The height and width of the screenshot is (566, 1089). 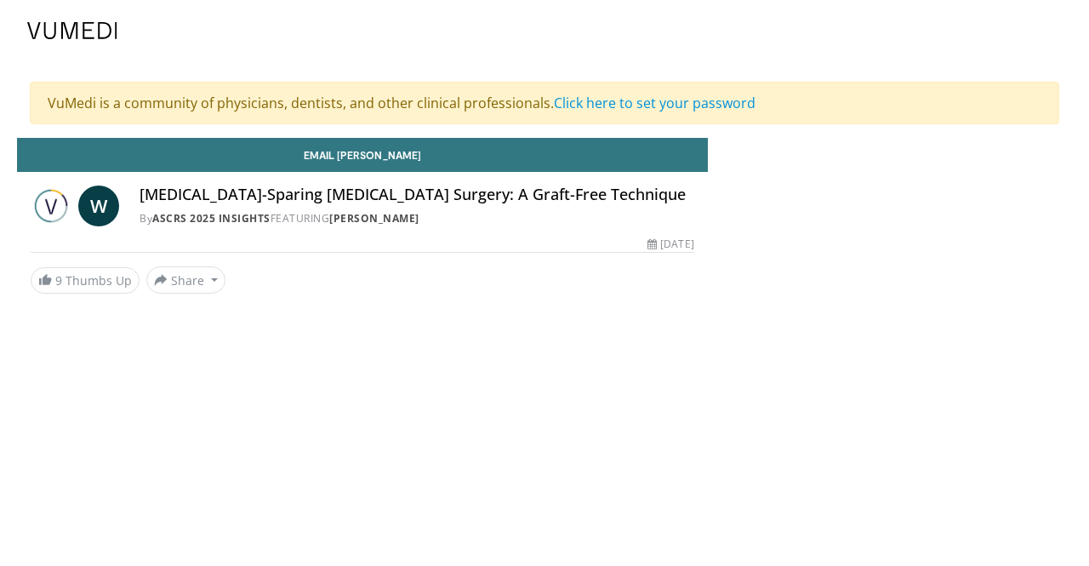 I want to click on a: W, so click(x=99, y=206).